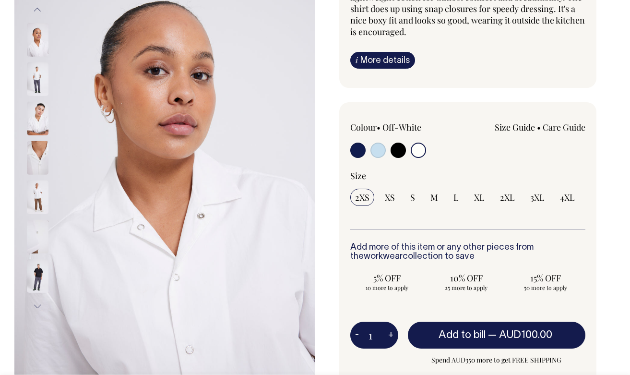 The image size is (630, 375). Describe the element at coordinates (412, 197) in the screenshot. I see `span: S` at that location.